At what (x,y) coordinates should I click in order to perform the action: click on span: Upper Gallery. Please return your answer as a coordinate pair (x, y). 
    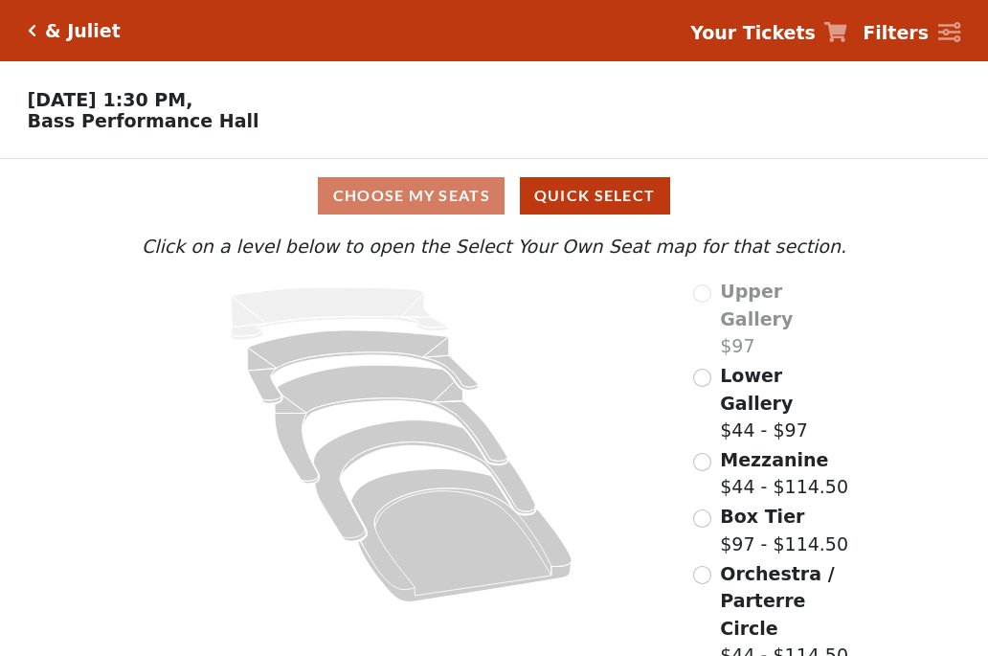
    Looking at the image, I should click on (757, 305).